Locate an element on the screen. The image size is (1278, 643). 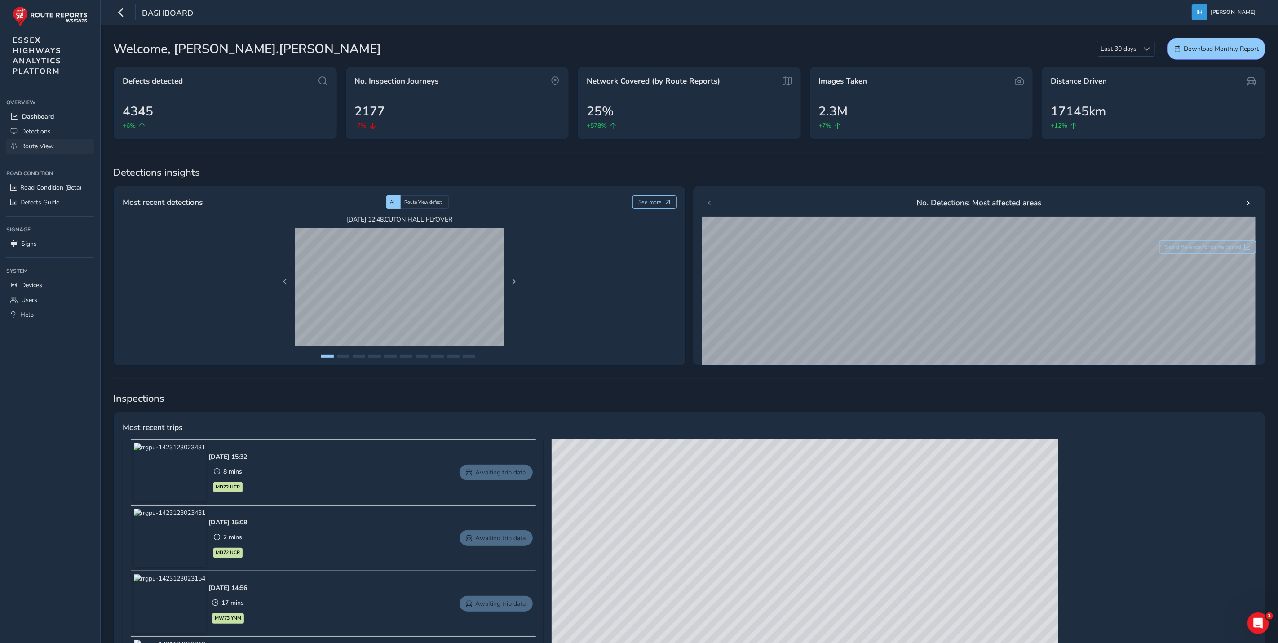
span: 2177 is located at coordinates (370, 111).